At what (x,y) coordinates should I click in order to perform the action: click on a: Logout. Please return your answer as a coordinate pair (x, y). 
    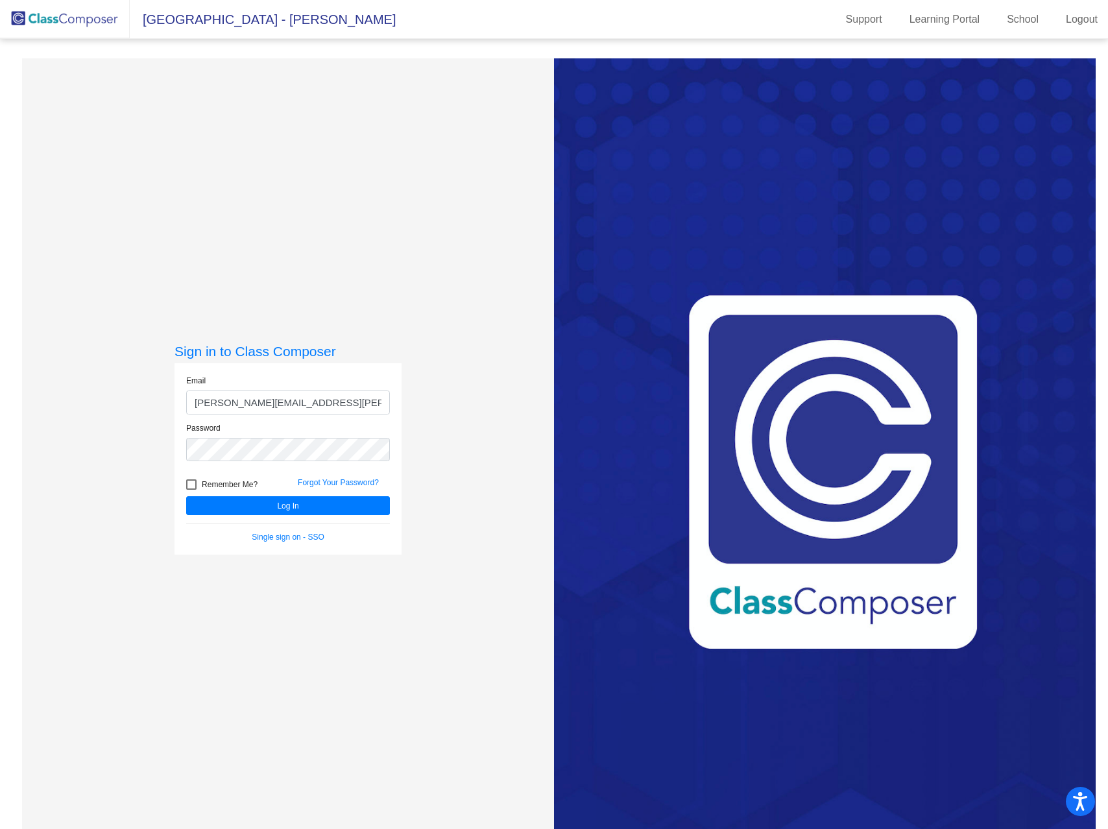
    Looking at the image, I should click on (1082, 19).